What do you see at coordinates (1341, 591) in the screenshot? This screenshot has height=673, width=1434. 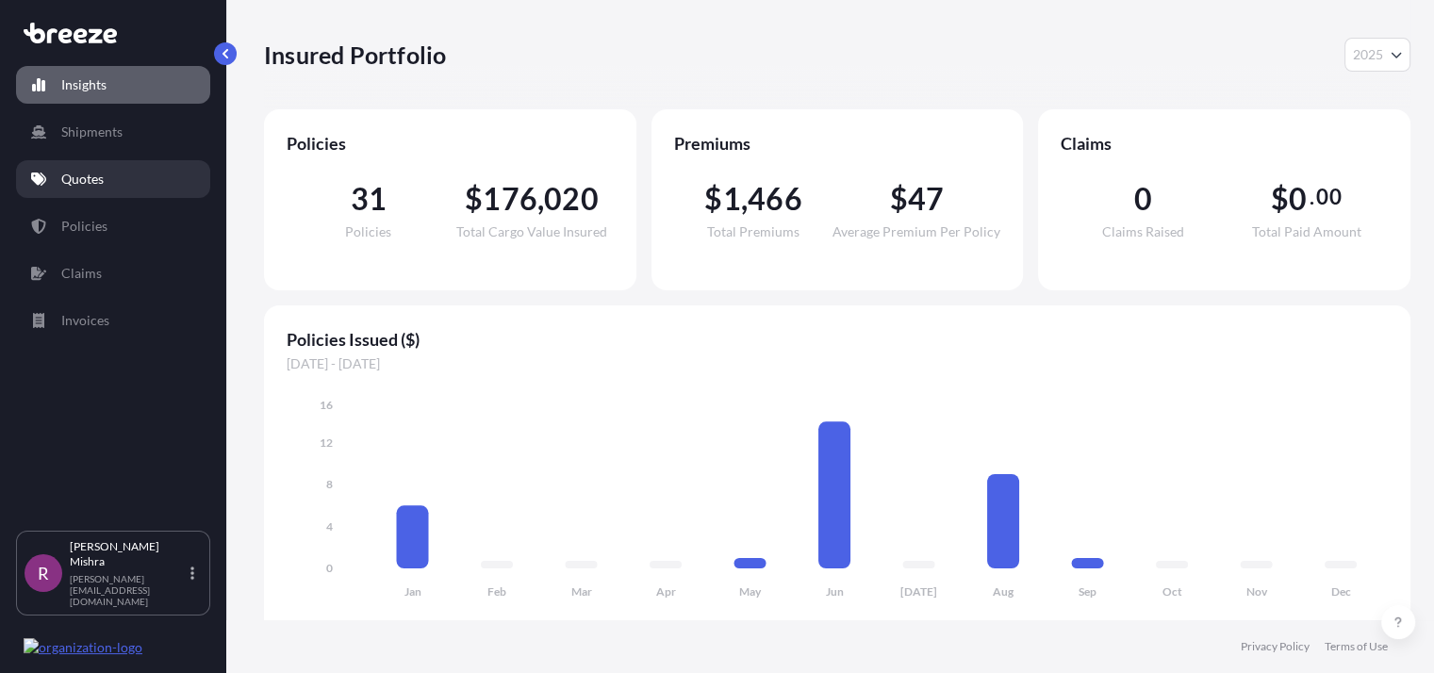 I see `tspan: Dec` at bounding box center [1341, 591].